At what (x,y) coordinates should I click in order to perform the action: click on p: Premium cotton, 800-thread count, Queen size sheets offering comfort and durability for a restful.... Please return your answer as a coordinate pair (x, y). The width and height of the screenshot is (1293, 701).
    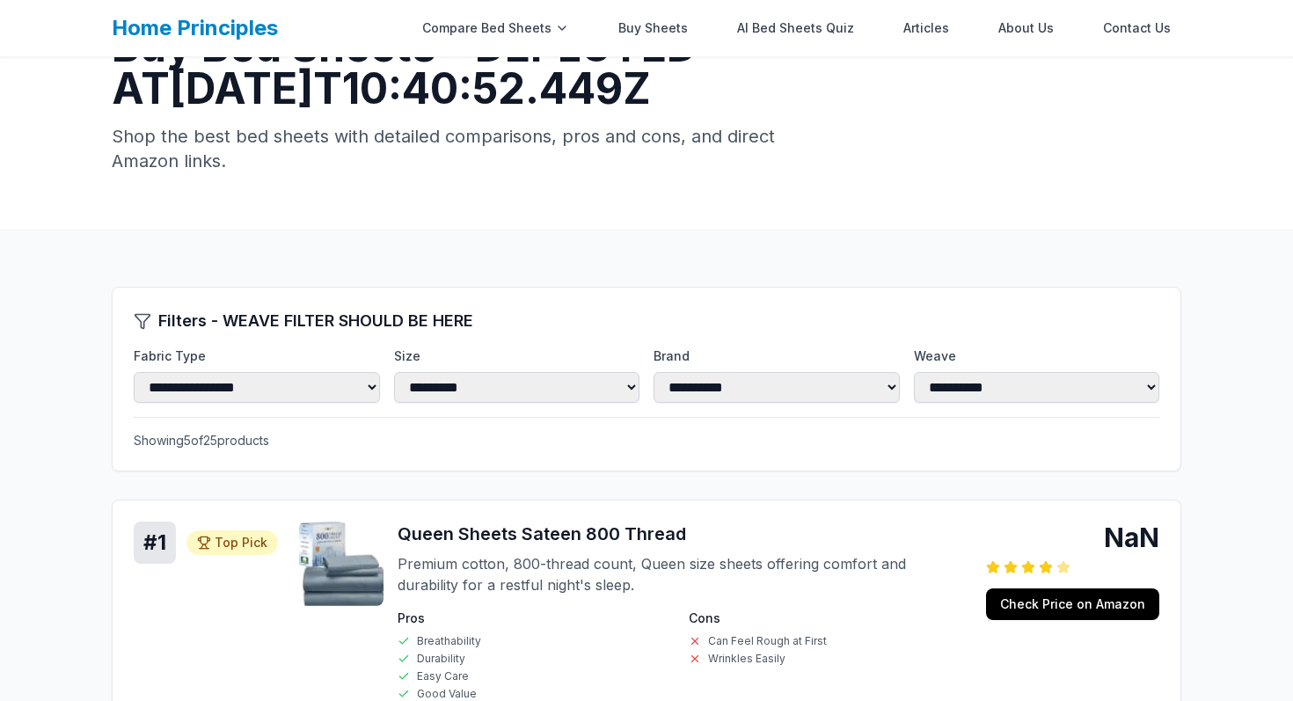
    Looking at the image, I should click on (681, 574).